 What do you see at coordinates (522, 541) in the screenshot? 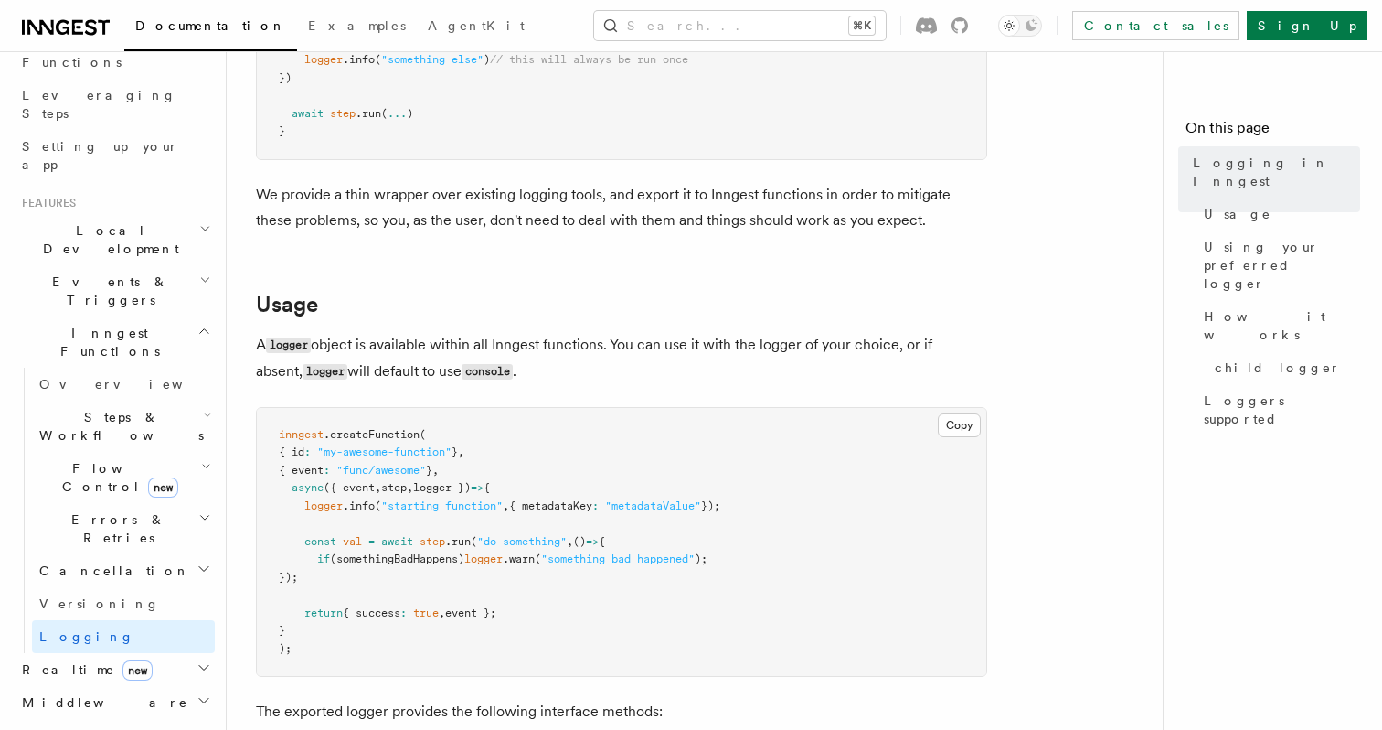
I see `span: "do-something"` at bounding box center [522, 541].